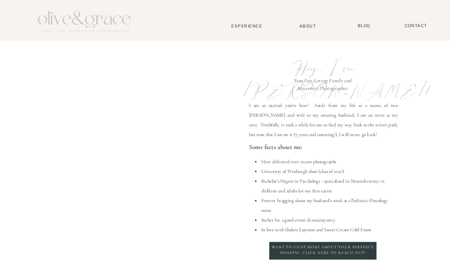 This screenshot has width=450, height=260. What do you see at coordinates (364, 25) in the screenshot?
I see `nav: BLOG` at bounding box center [364, 25].